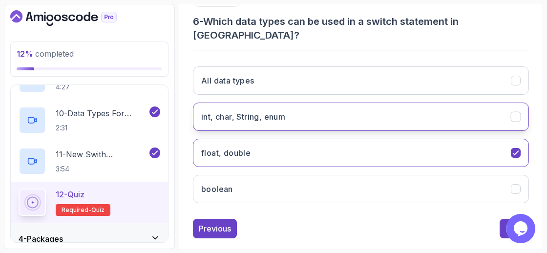 The width and height of the screenshot is (547, 253). I want to click on p: 11 - New Swith Expression, so click(102, 154).